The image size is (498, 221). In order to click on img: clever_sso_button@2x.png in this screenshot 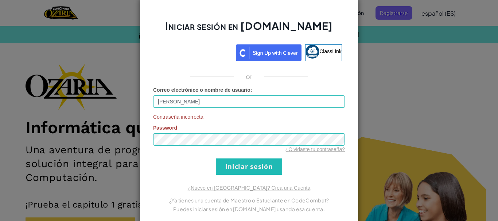, I will do `click(268, 53)`.